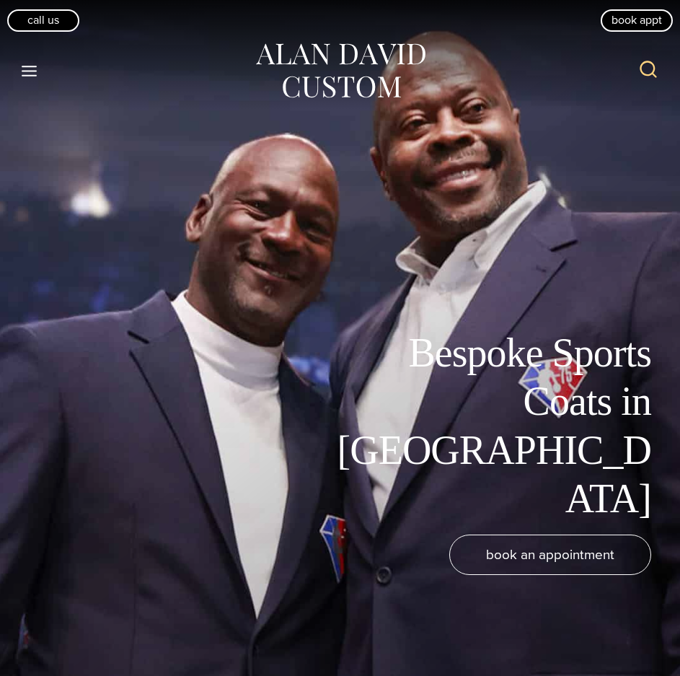  What do you see at coordinates (637, 20) in the screenshot?
I see `a: book appt` at bounding box center [637, 20].